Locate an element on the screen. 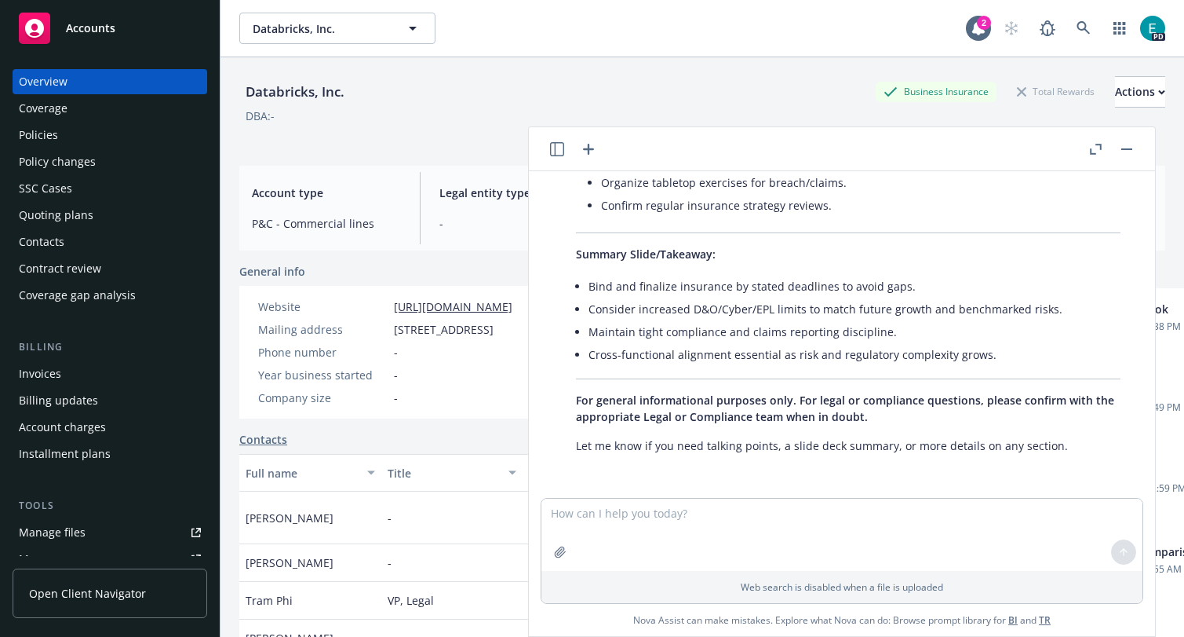 The width and height of the screenshot is (1184, 637). div: Installment plans is located at coordinates (64, 454).